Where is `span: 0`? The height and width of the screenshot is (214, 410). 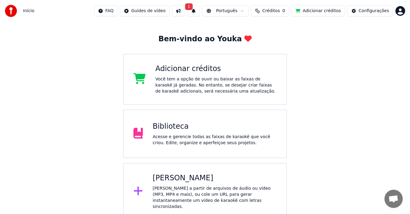
span: 0 is located at coordinates (284, 11).